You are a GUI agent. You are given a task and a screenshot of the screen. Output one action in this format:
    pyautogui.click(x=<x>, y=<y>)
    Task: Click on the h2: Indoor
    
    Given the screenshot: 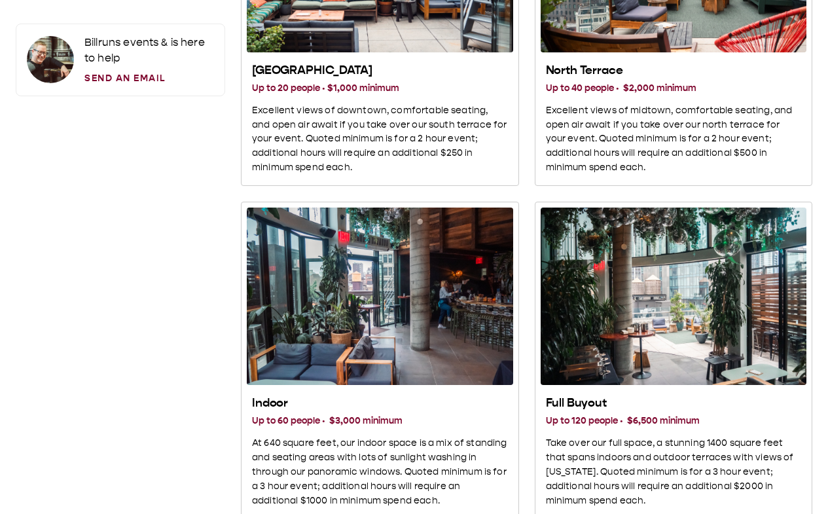 What is the action you would take?
    pyautogui.click(x=380, y=403)
    